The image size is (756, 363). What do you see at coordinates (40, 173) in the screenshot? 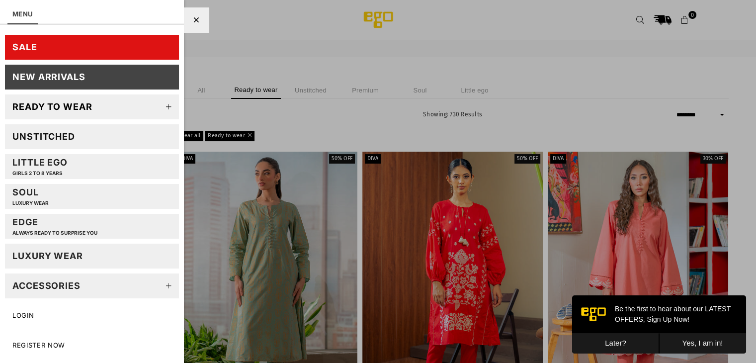
I see `p: GIRLS 2 TO 8 YEARS` at bounding box center [40, 173].